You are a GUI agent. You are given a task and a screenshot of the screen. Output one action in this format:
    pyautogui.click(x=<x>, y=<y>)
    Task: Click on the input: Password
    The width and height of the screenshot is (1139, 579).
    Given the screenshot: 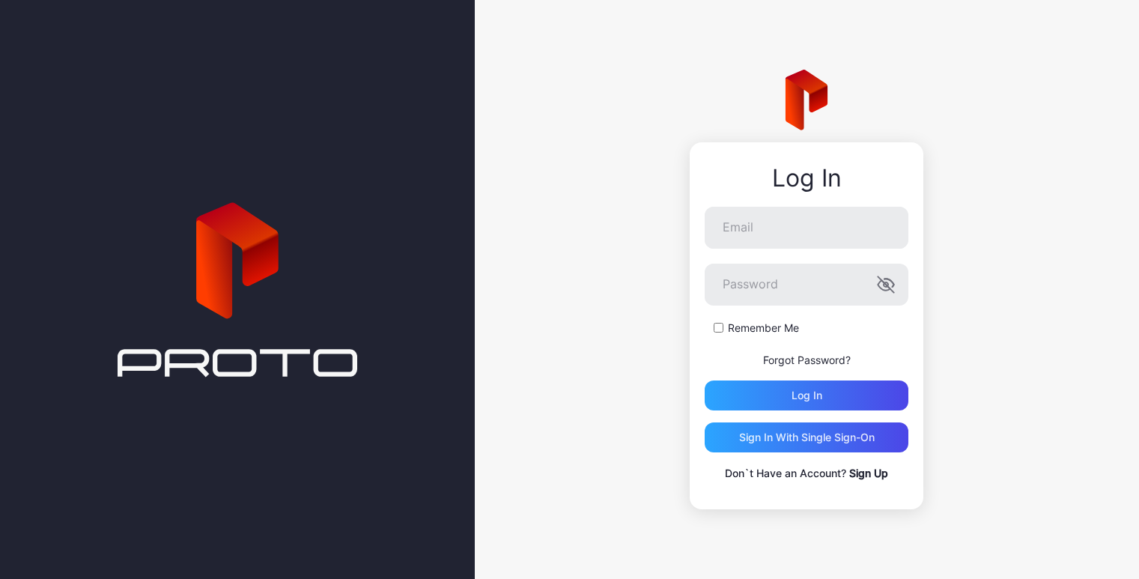 What is the action you would take?
    pyautogui.click(x=807, y=285)
    